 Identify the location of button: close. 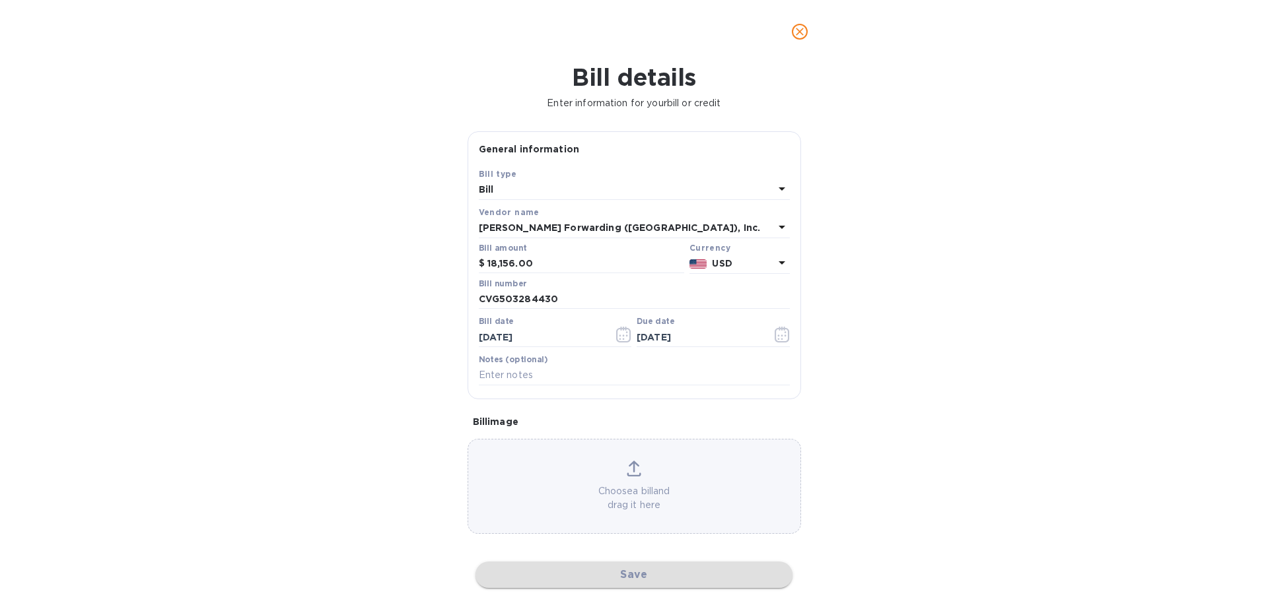
(800, 32).